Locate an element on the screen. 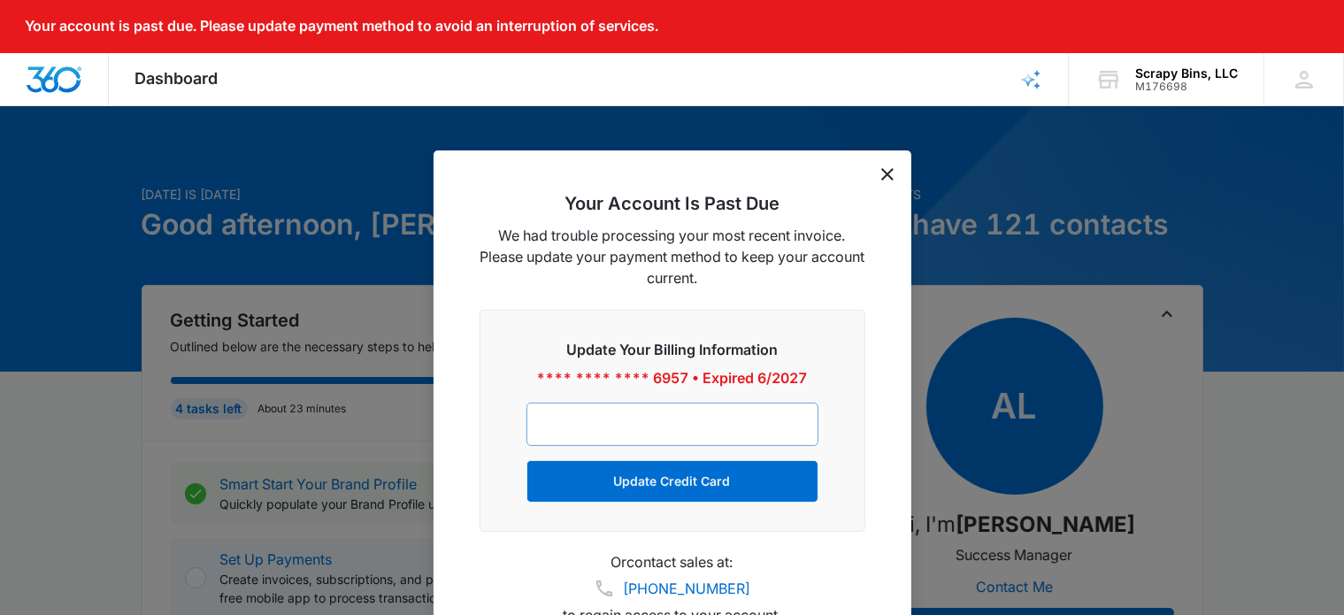 This screenshot has width=1344, height=615. h2: Your Account Is Past Due is located at coordinates (672, 204).